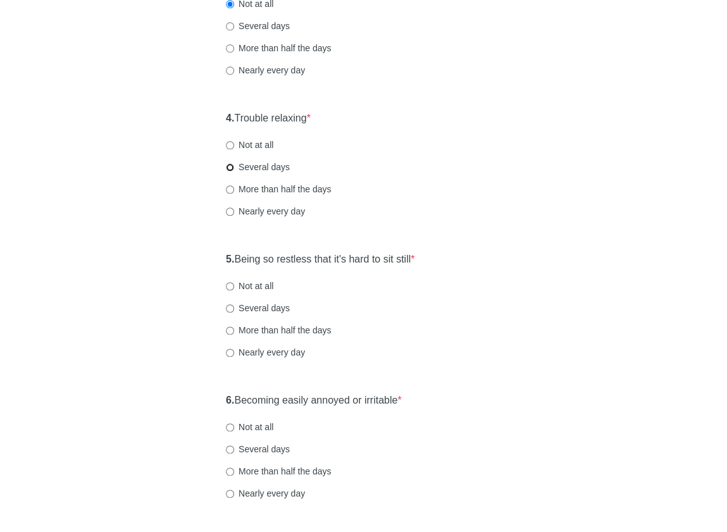 This screenshot has height=532, width=727. What do you see at coordinates (230, 259) in the screenshot?
I see `strong: 5.` at bounding box center [230, 259].